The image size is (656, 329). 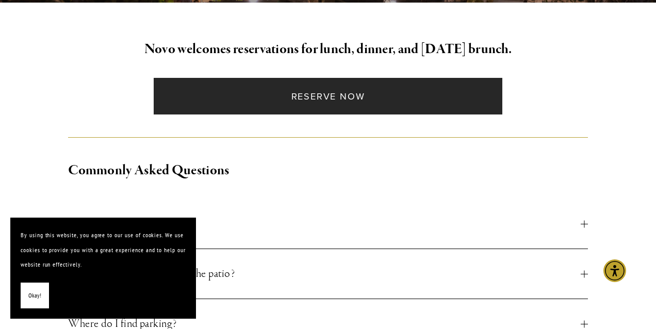 I want to click on span: Can I make a reservation for the patio?, so click(x=324, y=274).